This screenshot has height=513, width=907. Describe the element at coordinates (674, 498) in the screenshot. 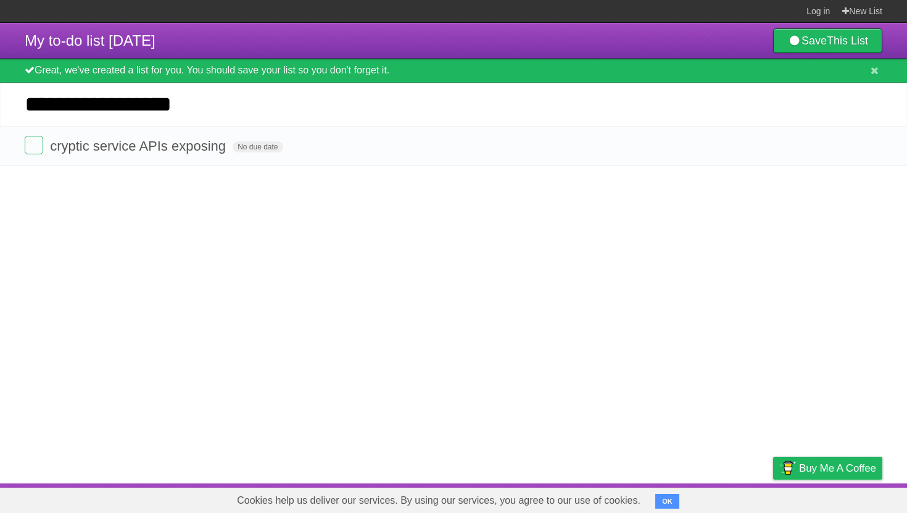

I see `a: Developers` at that location.